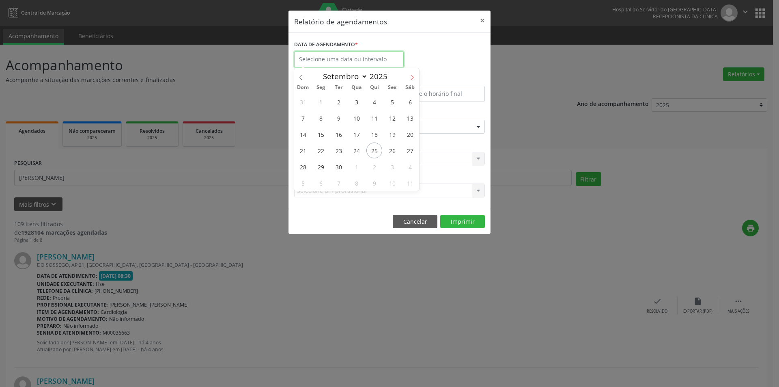 The width and height of the screenshot is (779, 387). Describe the element at coordinates (303, 150) in the screenshot. I see `span: Setembro 21, 2025` at that location.